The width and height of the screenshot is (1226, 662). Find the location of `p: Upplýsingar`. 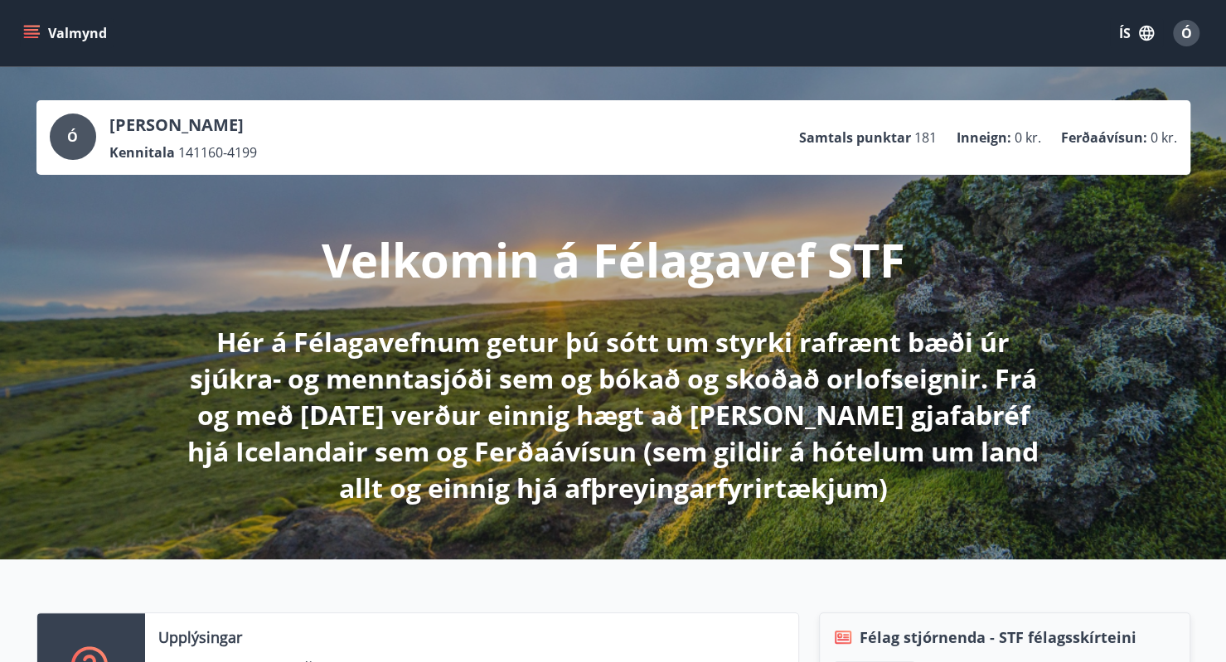

p: Upplýsingar is located at coordinates (200, 637).